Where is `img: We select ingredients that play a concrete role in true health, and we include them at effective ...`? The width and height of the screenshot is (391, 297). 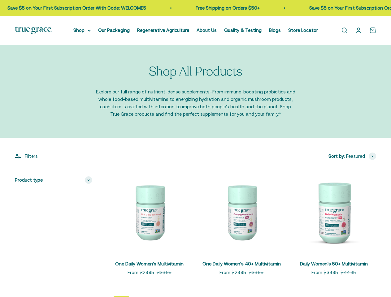
img: We select ingredients that play a concrete role in true health, and we include them at effective ... is located at coordinates (149, 212).